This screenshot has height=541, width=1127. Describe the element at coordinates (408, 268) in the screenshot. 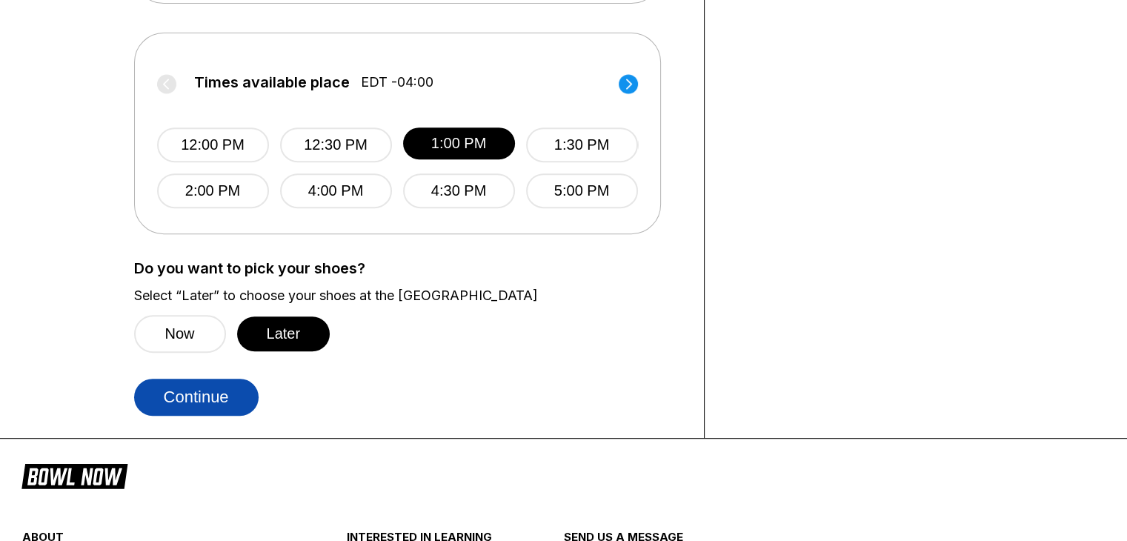

I see `label: Do you want to pick your shoes?` at that location.